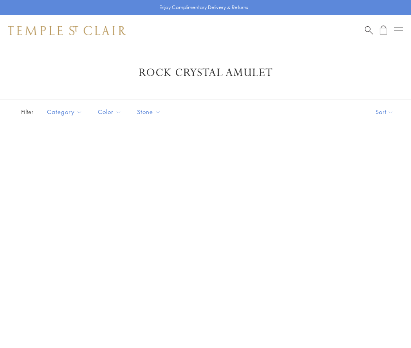 This screenshot has width=411, height=348. Describe the element at coordinates (206, 73) in the screenshot. I see `h1: Rock Crystal Amulet` at that location.